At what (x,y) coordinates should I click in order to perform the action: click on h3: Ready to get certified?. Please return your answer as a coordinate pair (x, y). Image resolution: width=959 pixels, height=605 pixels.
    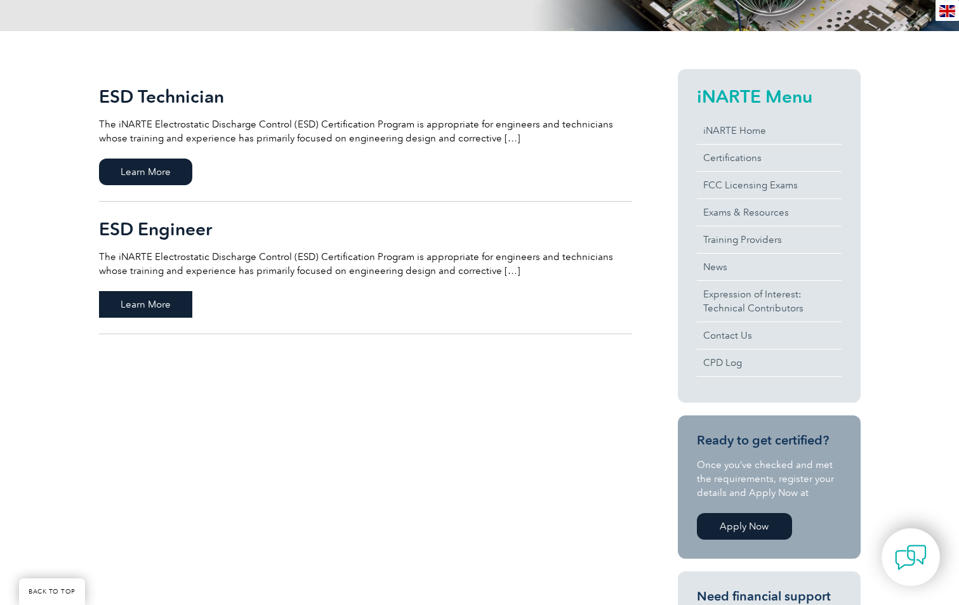
    Looking at the image, I should click on (769, 440).